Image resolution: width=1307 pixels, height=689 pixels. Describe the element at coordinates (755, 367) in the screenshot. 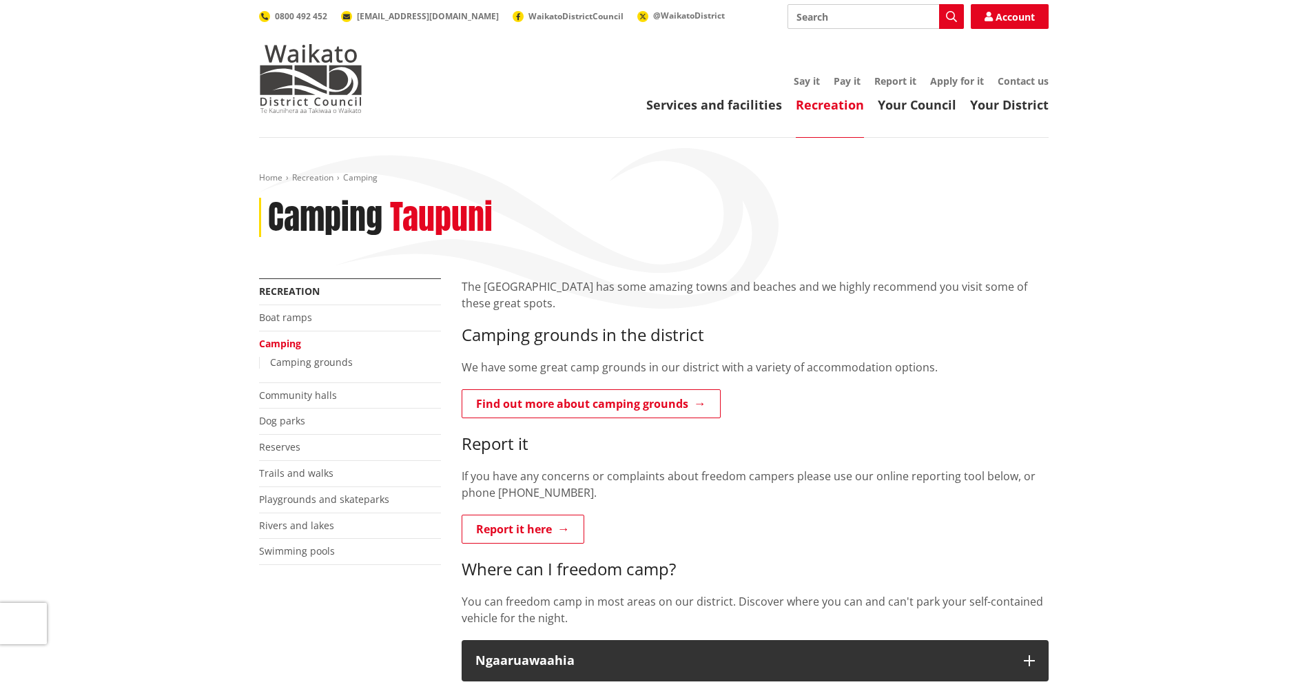

I see `p: We have some great camp grounds in our district with a variety of accommodation options.` at that location.